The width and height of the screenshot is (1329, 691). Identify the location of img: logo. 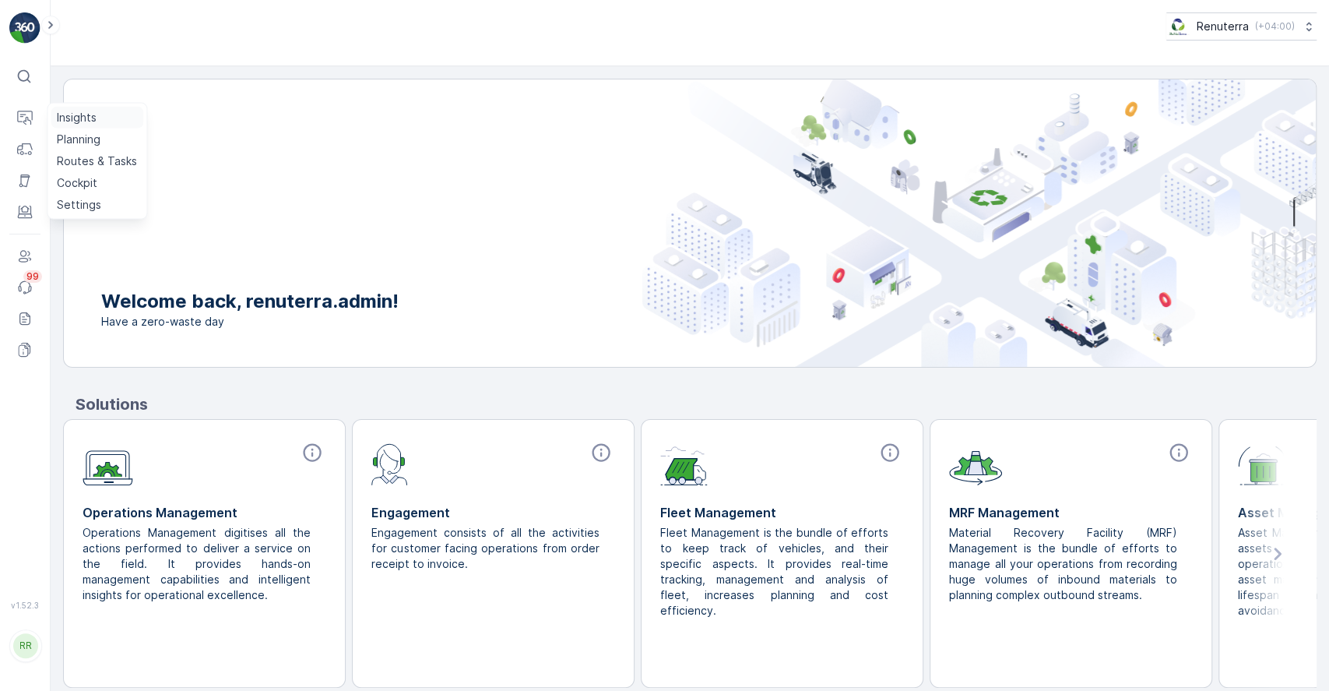
(25, 28).